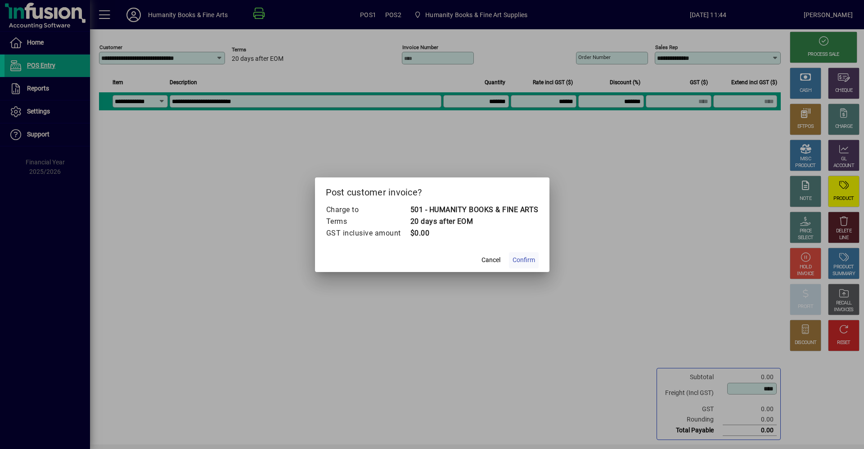 This screenshot has width=864, height=449. What do you see at coordinates (368, 233) in the screenshot?
I see `td: GST inclusive amount` at bounding box center [368, 233].